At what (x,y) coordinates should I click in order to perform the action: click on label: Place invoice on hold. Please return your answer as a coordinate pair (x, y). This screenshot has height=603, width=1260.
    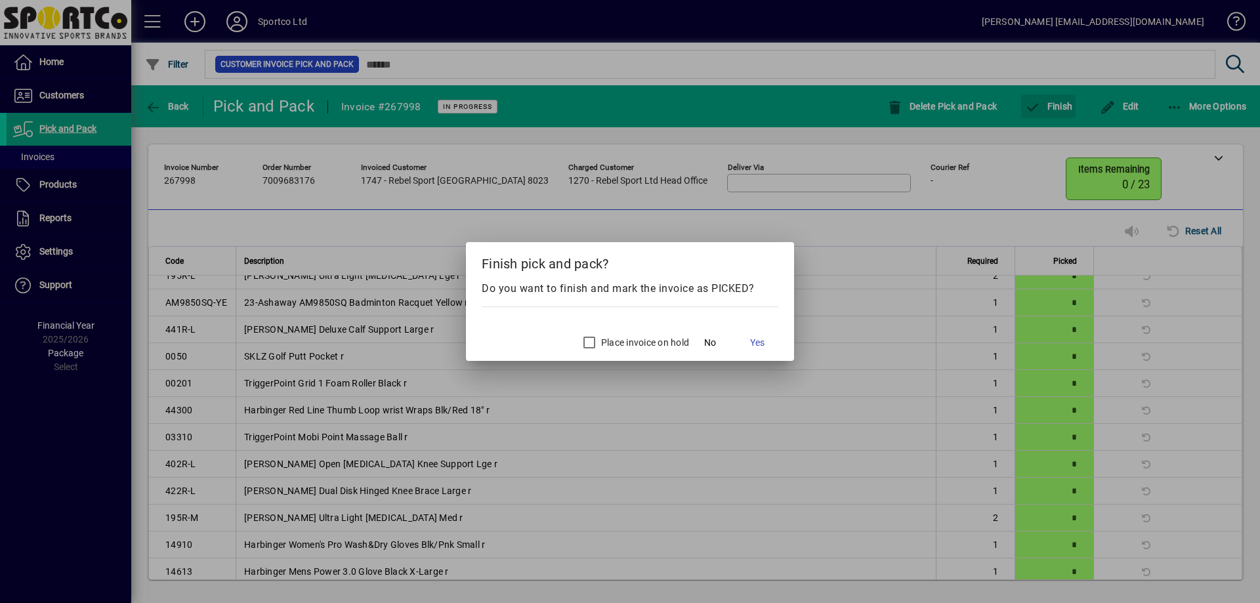
    Looking at the image, I should click on (644, 343).